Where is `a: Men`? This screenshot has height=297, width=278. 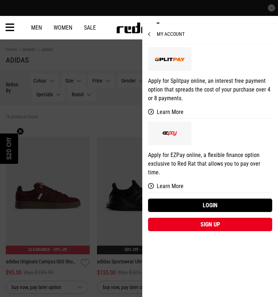 a: Men is located at coordinates (37, 27).